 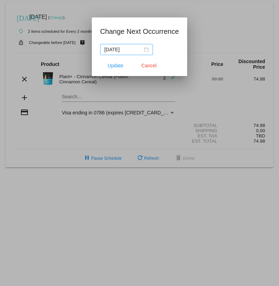 What do you see at coordinates (139, 31) in the screenshot?
I see `h1: Change Next Occurrence` at bounding box center [139, 31].